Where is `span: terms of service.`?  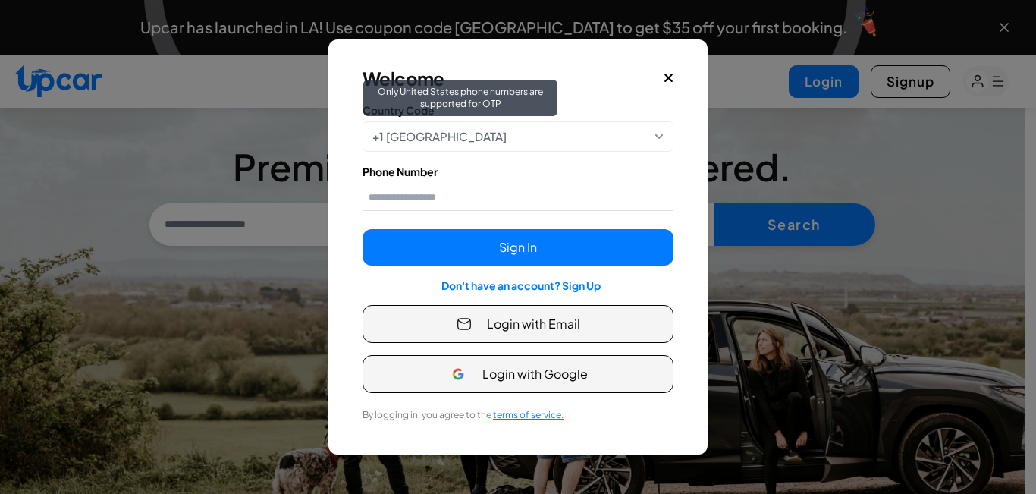 span: terms of service. is located at coordinates (528, 414).